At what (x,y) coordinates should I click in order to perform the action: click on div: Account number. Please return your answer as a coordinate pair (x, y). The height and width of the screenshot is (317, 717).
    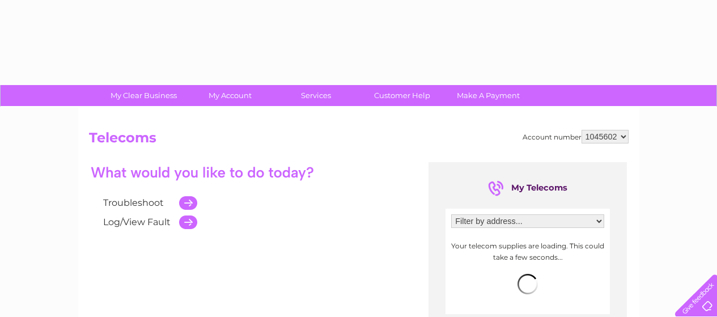
    Looking at the image, I should click on (576, 137).